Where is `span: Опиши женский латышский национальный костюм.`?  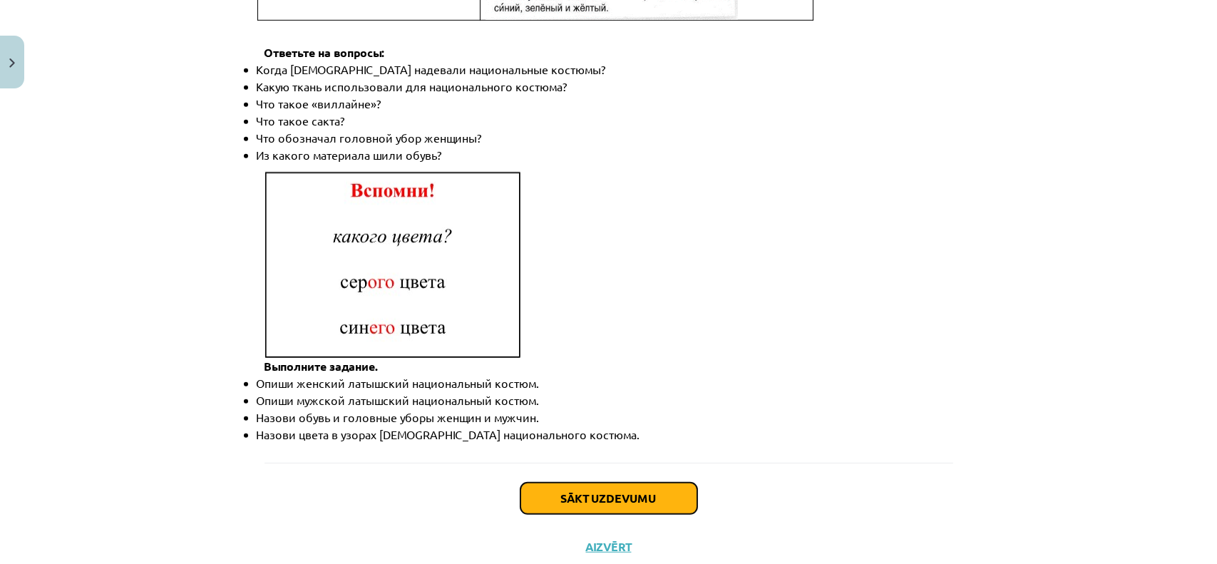 span: Опиши женский латышский национальный костюм. is located at coordinates (398, 383).